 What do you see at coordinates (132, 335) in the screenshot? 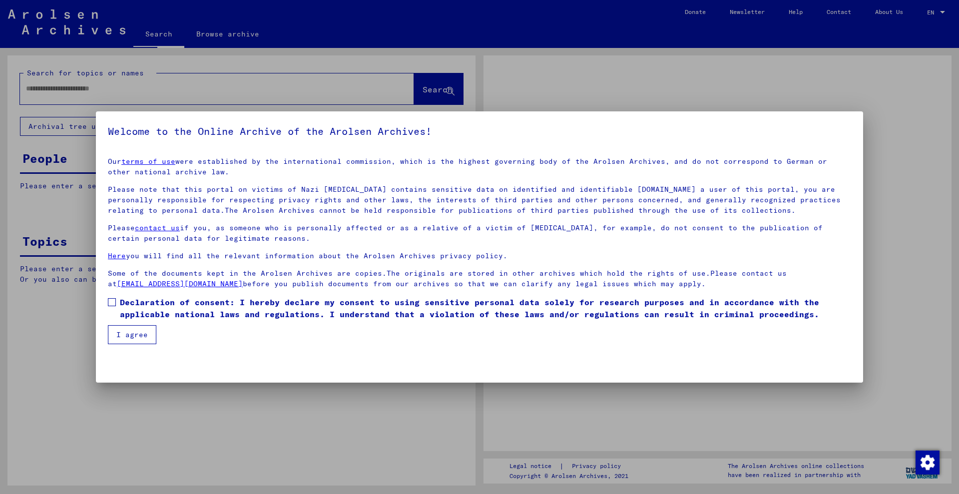
I see `button: I agree` at bounding box center [132, 335].